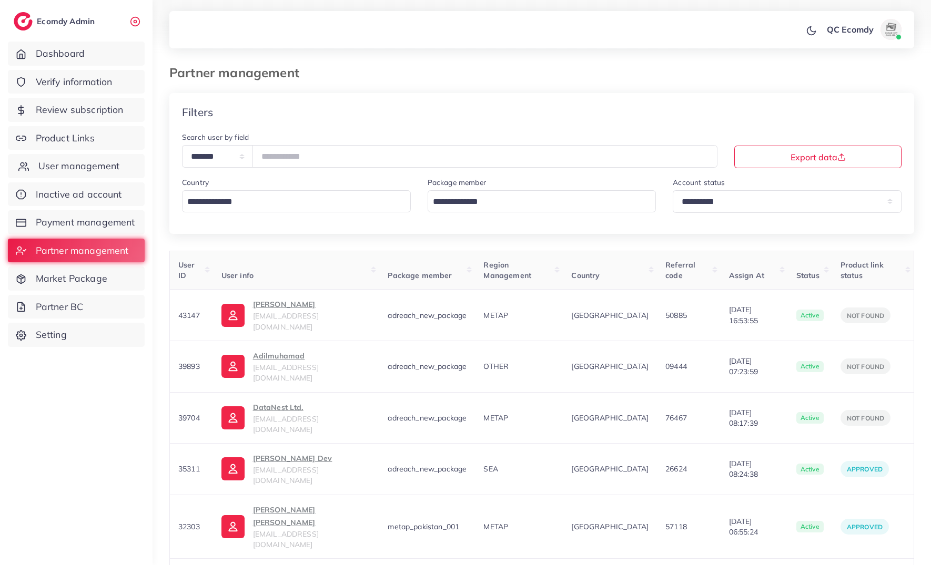 Image resolution: width=931 pixels, height=565 pixels. What do you see at coordinates (187, 270) in the screenshot?
I see `span: User ID` at bounding box center [187, 270].